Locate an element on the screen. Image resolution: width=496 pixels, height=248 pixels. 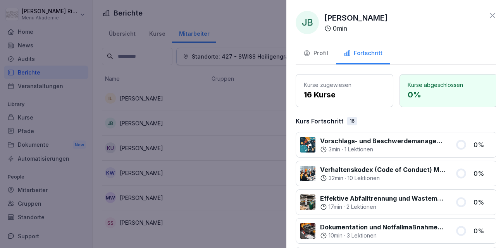
p: Verhaltenskodex (Code of Conduct) Menü 2000 is located at coordinates (383, 169).